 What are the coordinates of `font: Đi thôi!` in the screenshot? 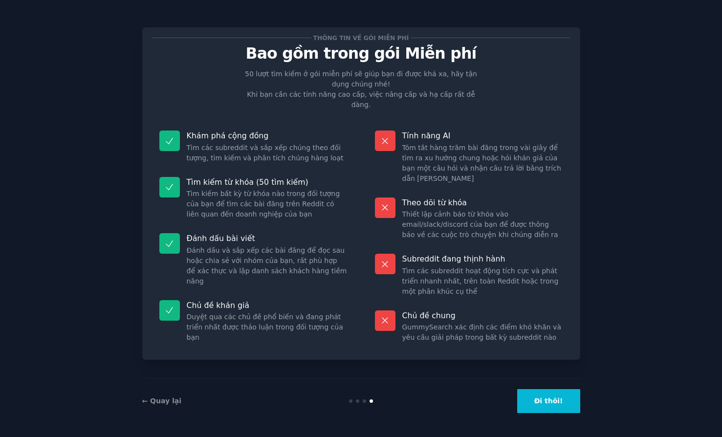 It's located at (548, 401).